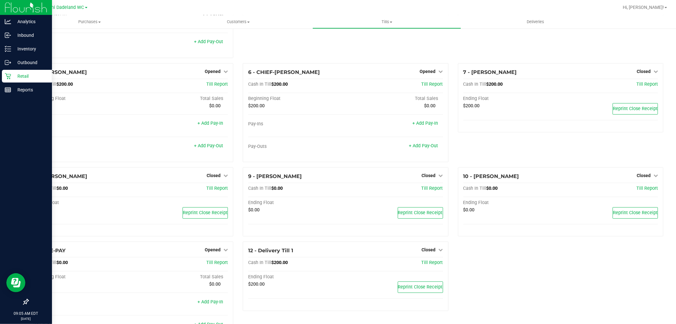 This screenshot has height=324, width=676. What do you see at coordinates (238, 22) in the screenshot?
I see `span: Customers` at bounding box center [238, 22].